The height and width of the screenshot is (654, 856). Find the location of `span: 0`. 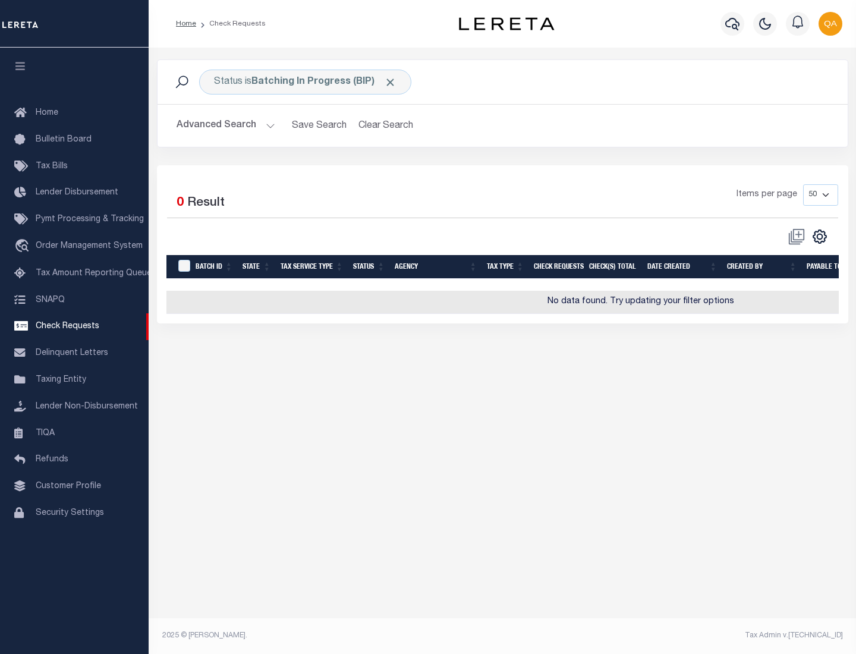

span: 0 is located at coordinates (180, 203).